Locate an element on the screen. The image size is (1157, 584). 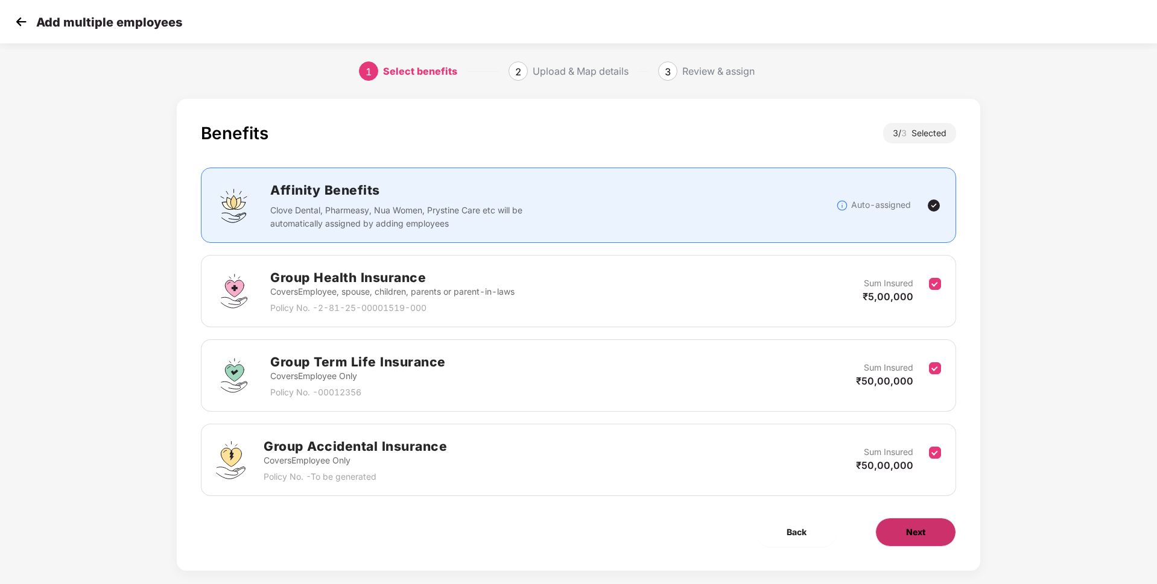
p: Clove Dental, Pharmeasy, Nua Women, Prystine Care etc will be automatically assigned by adding em... is located at coordinates (400, 217).